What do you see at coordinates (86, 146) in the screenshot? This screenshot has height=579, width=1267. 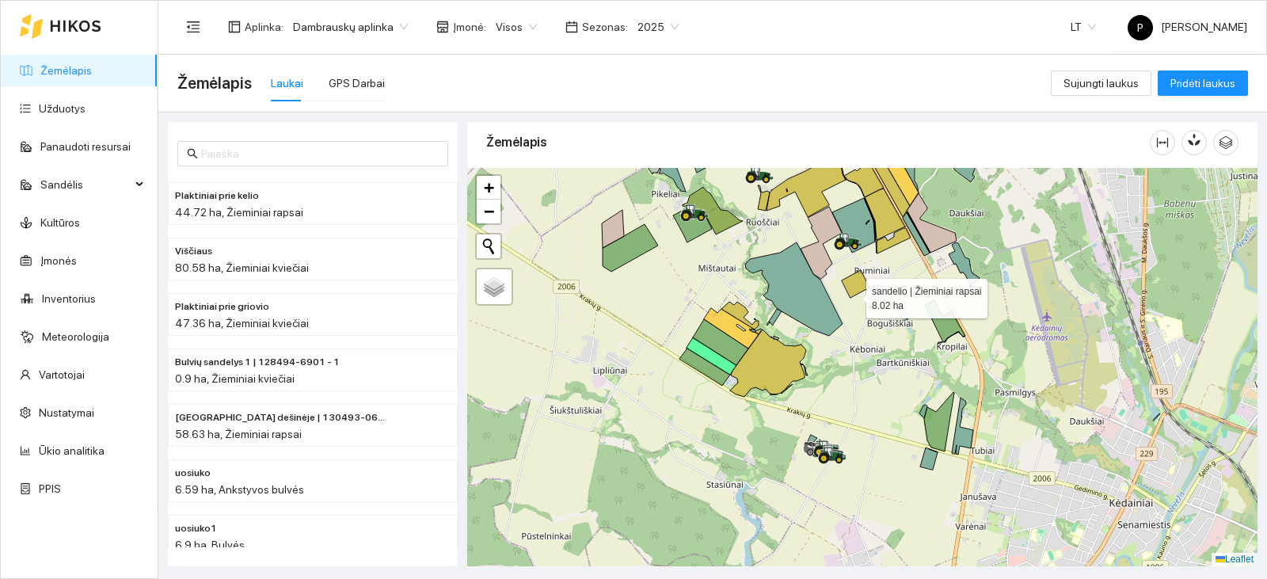 I see `a: Panaudoti resursai` at bounding box center [86, 146].